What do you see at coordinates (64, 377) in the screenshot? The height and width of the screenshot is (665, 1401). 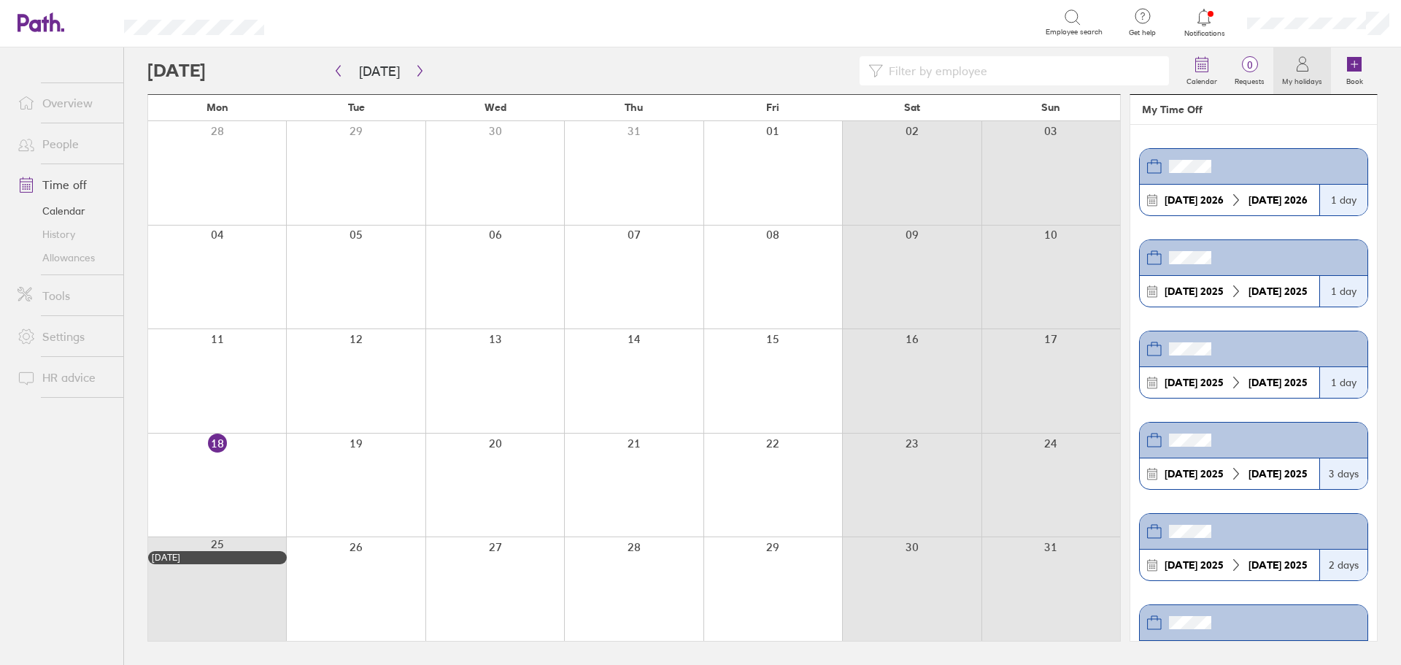 I see `a: HR advice` at bounding box center [64, 377].